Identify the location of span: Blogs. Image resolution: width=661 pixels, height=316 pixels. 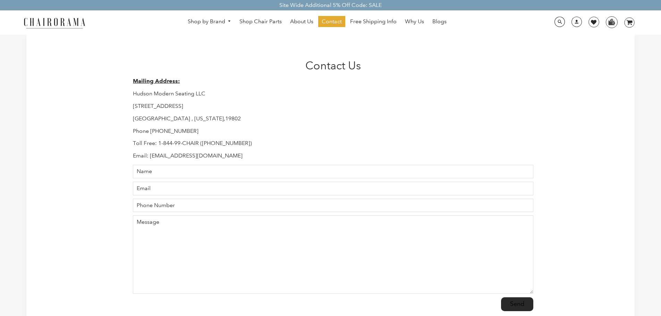
(439, 22).